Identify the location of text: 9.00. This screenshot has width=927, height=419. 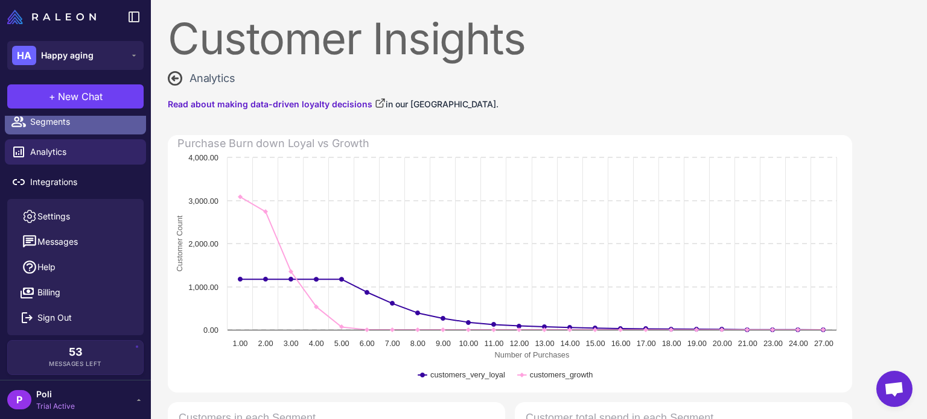
(443, 343).